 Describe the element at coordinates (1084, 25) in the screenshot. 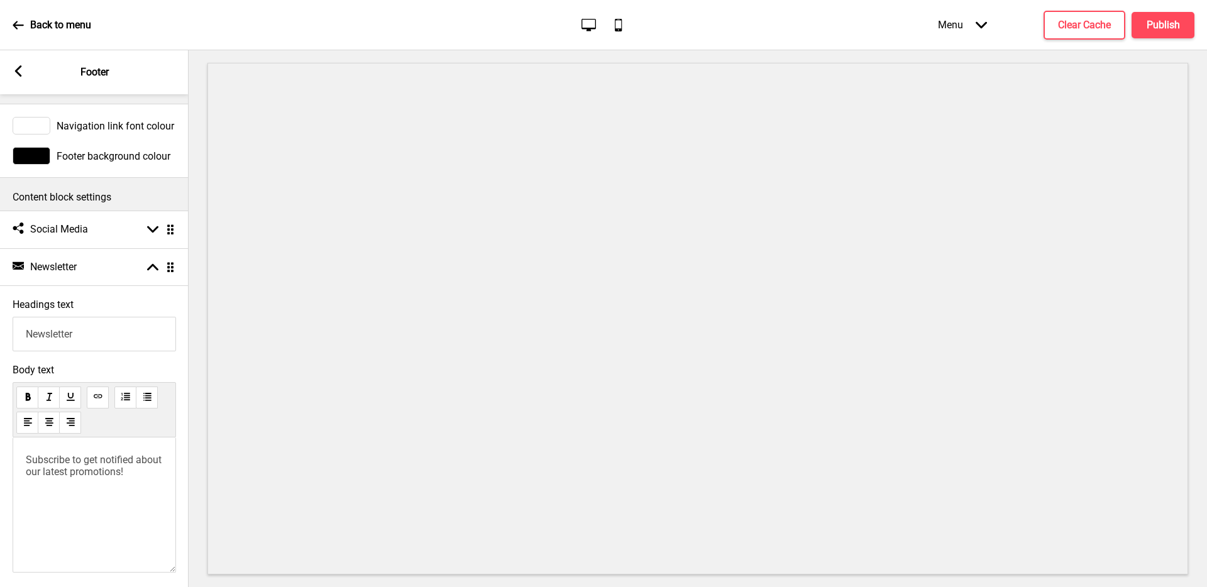

I see `button: Clear Cache` at that location.